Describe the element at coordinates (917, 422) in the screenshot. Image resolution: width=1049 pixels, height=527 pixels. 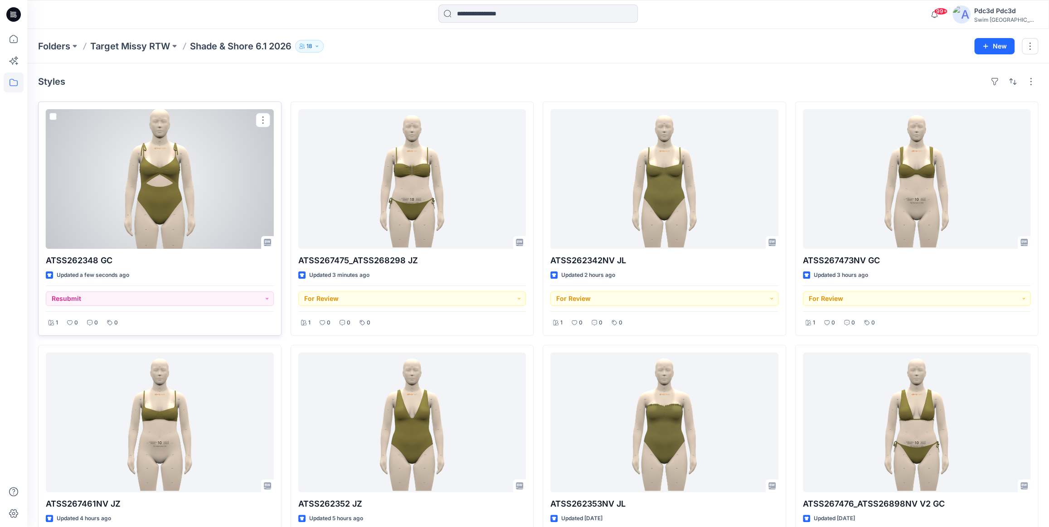
I see `a: ATSS267476_ATSS26898NV V2 GC` at that location.